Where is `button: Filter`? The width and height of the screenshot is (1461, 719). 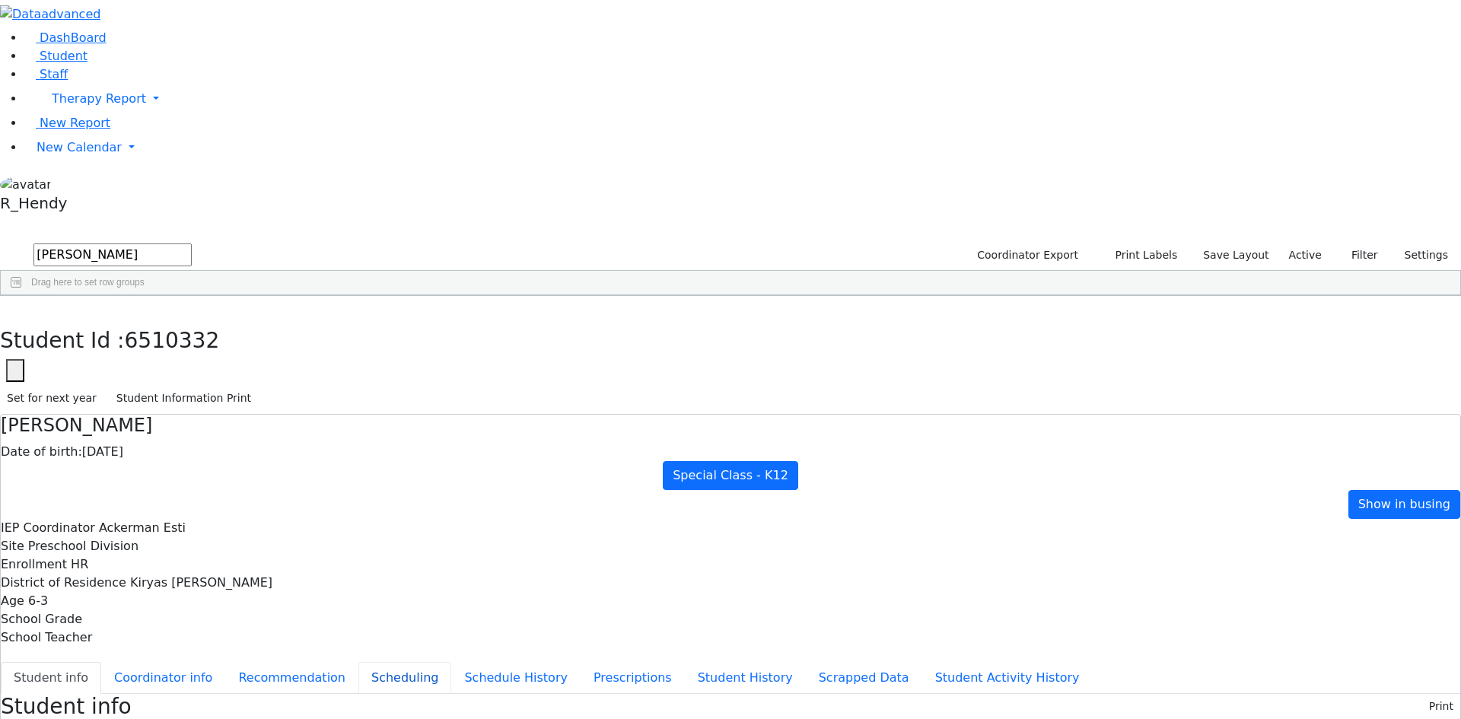
button: Filter is located at coordinates (1358, 255).